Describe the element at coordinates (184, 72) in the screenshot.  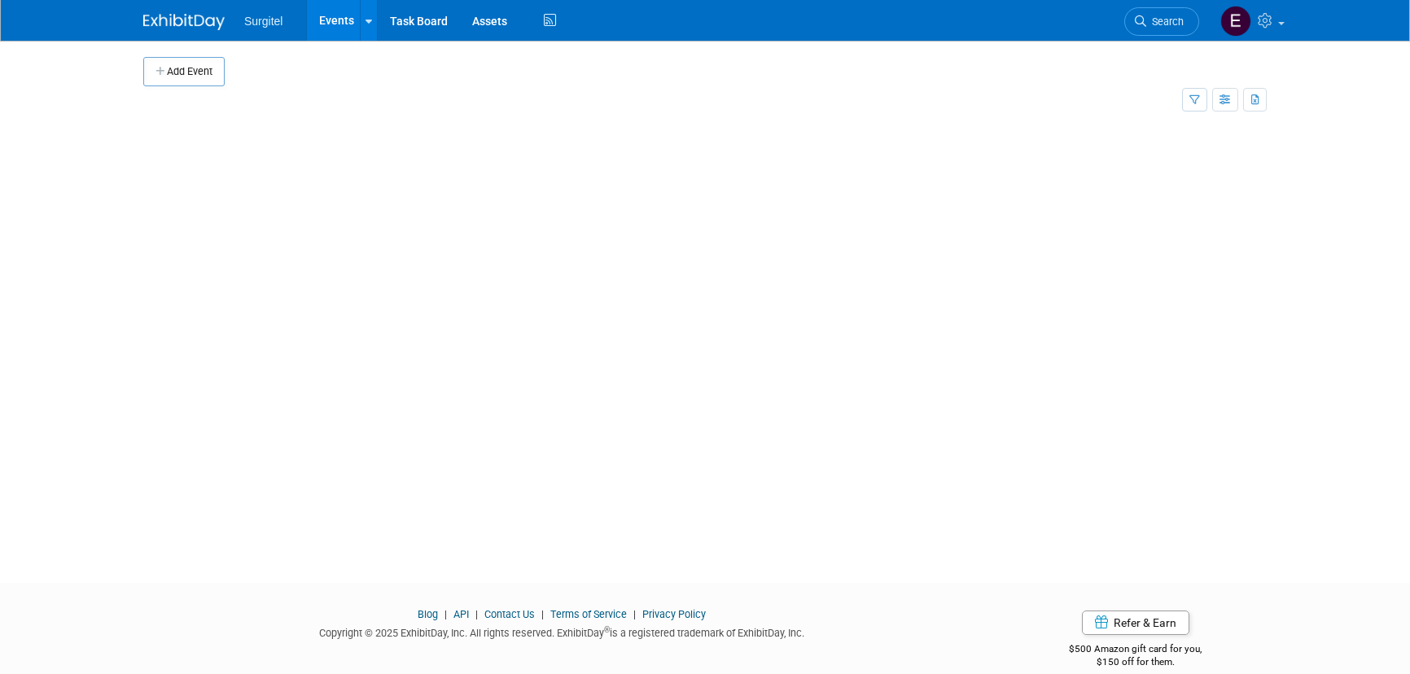
I see `button: Add Event` at that location.